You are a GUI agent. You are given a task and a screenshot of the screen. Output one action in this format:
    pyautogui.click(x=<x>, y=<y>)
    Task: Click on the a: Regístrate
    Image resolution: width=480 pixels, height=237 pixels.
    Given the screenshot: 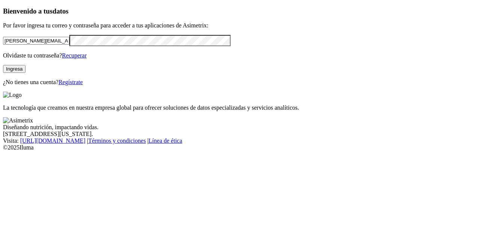 What is the action you would take?
    pyautogui.click(x=71, y=82)
    